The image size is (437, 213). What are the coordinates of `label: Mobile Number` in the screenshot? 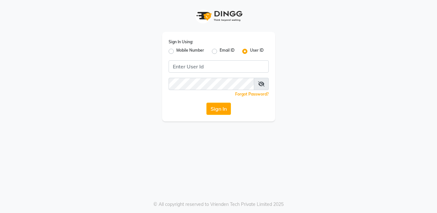 It's located at (190, 51).